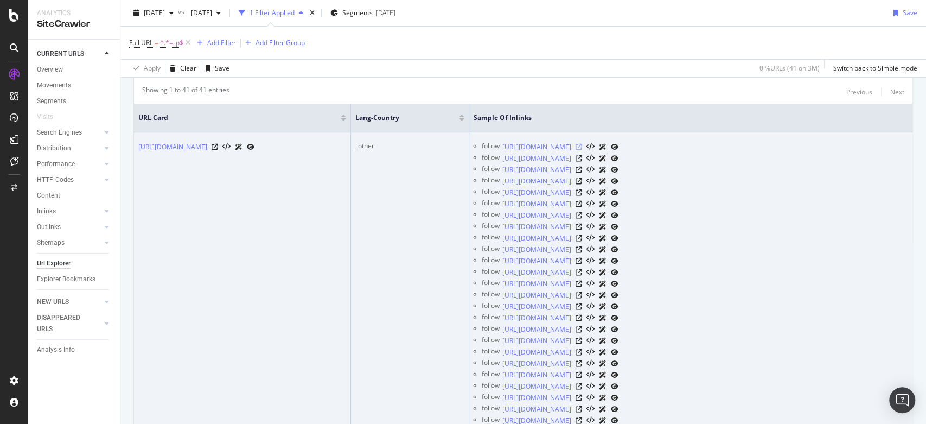 This screenshot has height=424, width=926. I want to click on div: times, so click(312, 13).